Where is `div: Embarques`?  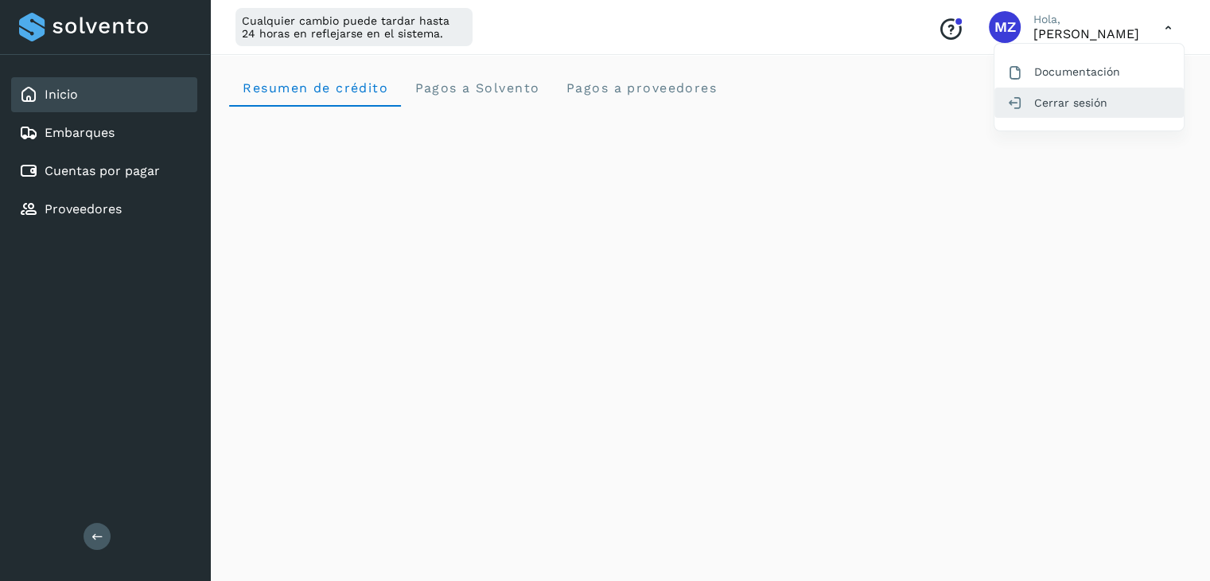
div: Embarques is located at coordinates (104, 133).